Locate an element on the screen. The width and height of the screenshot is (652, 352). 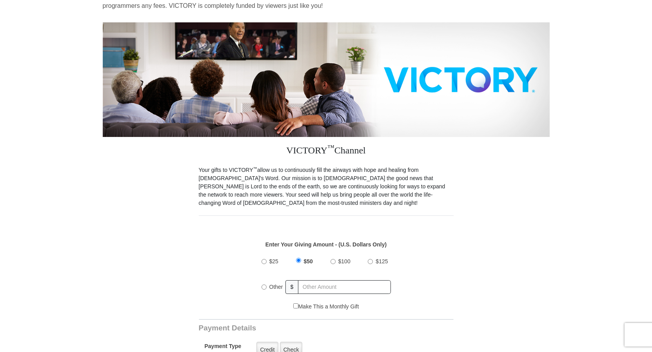
h3: Payment Details is located at coordinates (299, 328).